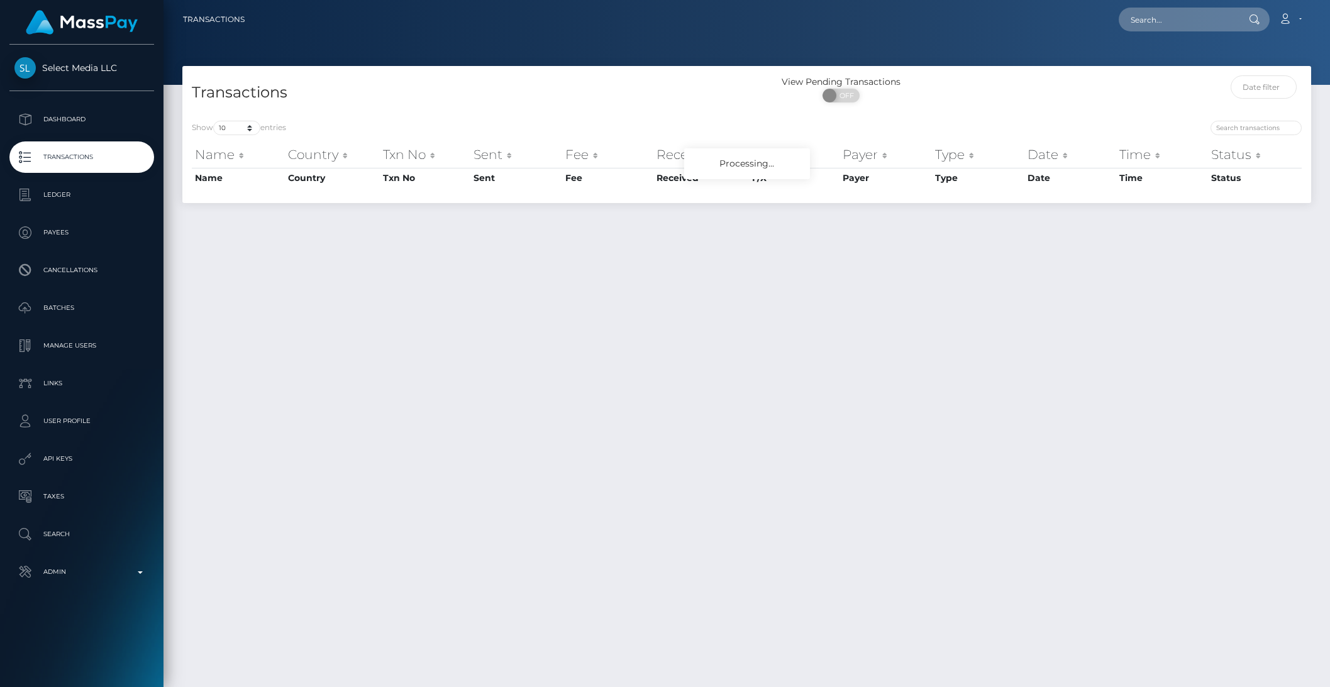  I want to click on p: Links, so click(82, 384).